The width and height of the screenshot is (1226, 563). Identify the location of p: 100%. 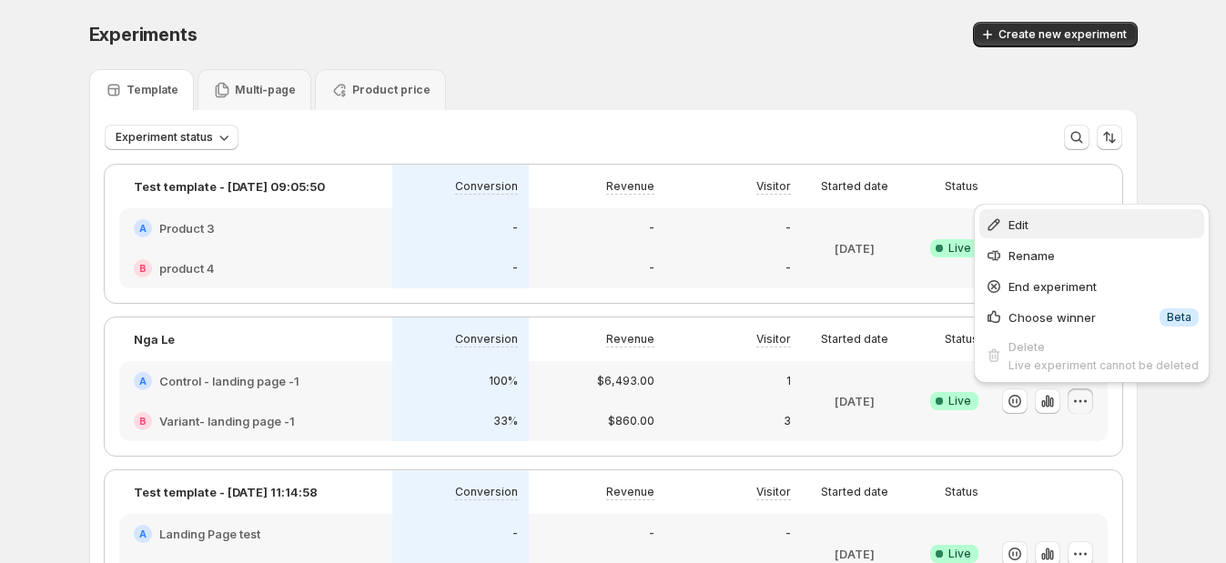
(503, 381).